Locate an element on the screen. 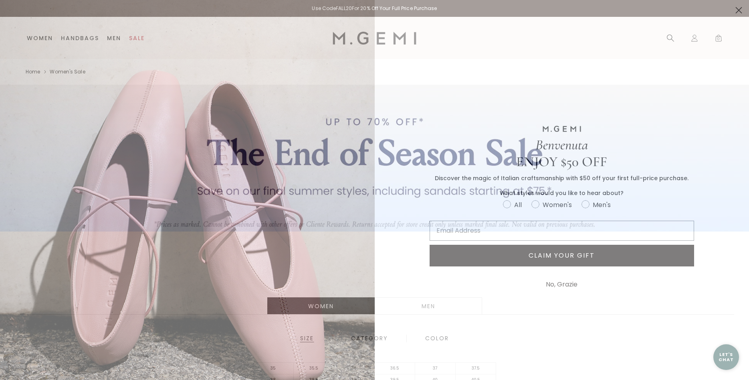  input: Email Address is located at coordinates (562, 230).